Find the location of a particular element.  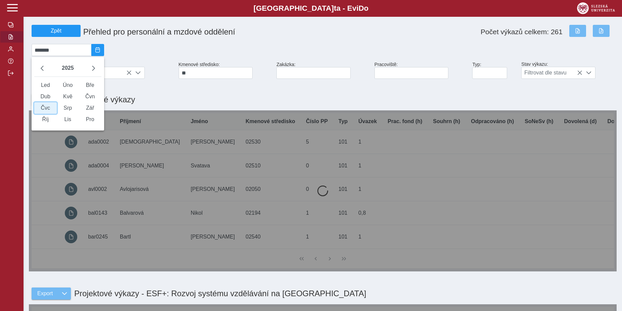

span: Export is located at coordinates (45, 294).